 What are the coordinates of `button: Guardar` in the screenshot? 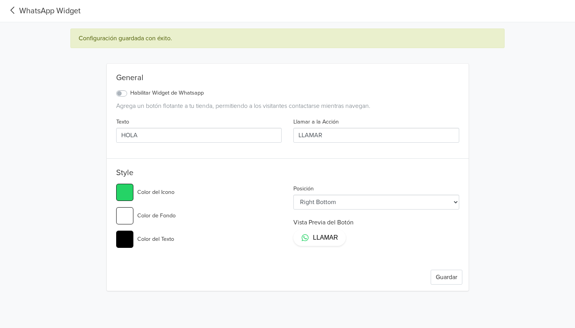 It's located at (446, 277).